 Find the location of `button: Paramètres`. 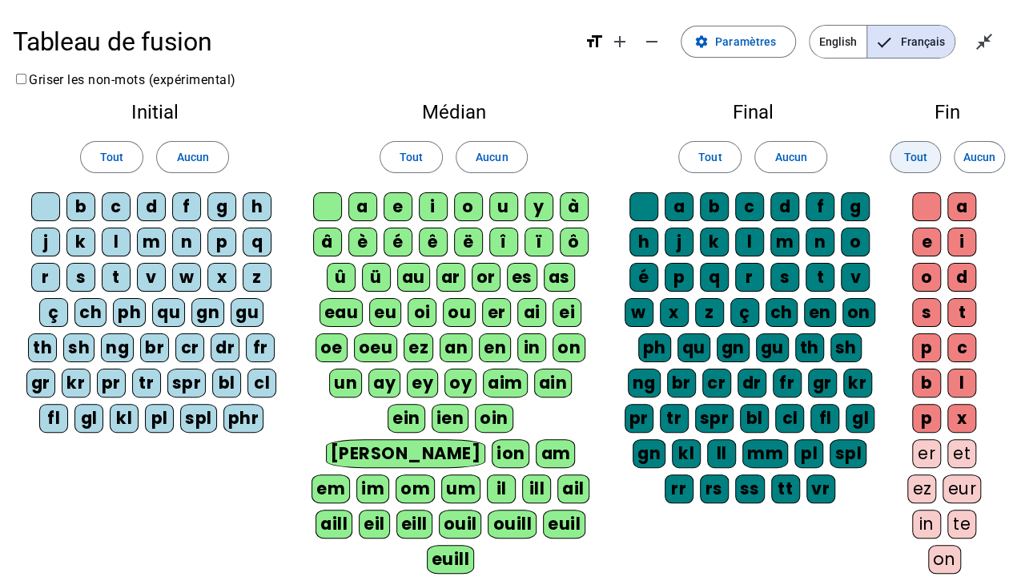

button: Paramètres is located at coordinates (738, 42).